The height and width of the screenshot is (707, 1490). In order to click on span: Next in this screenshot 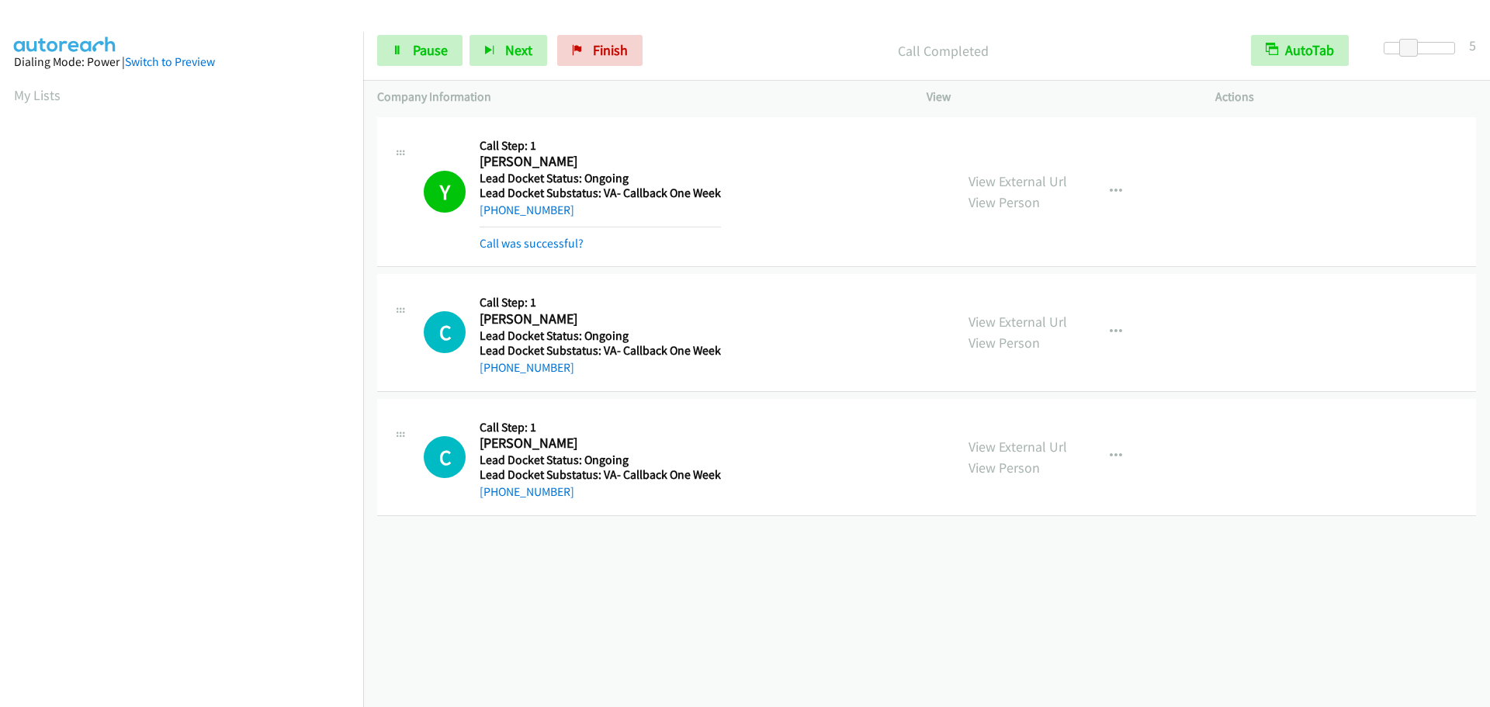, I will do `click(518, 50)`.